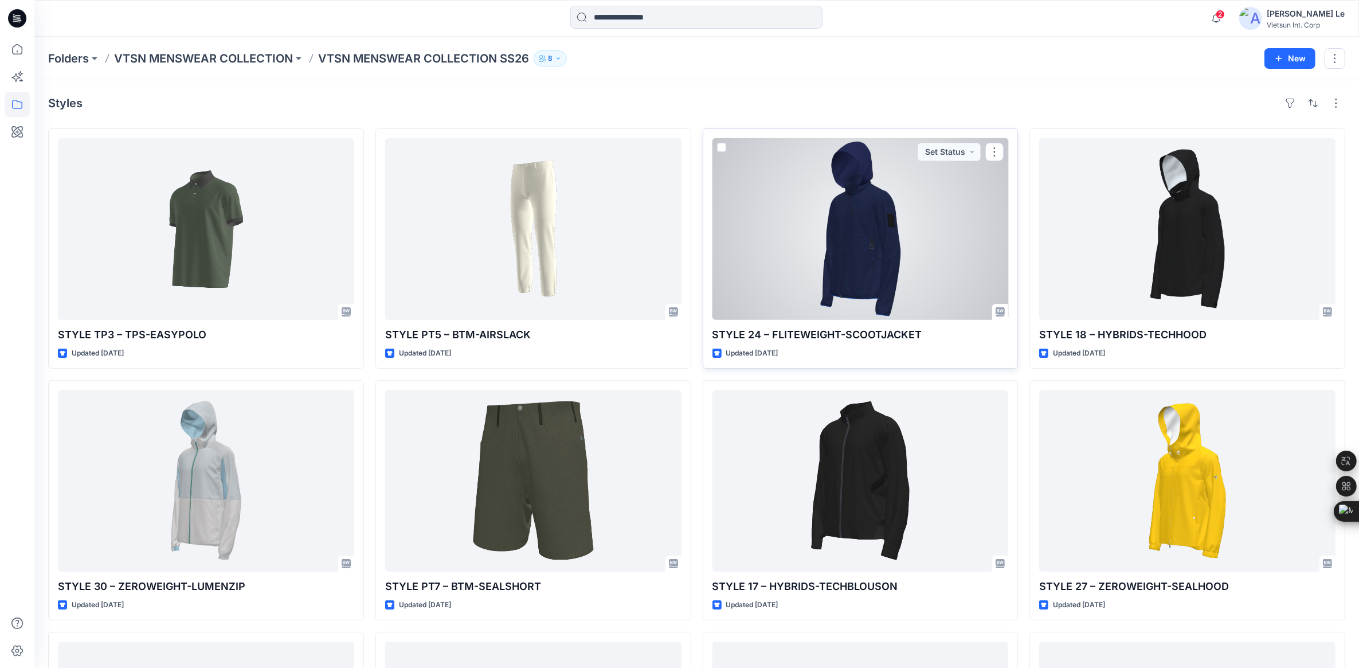  Describe the element at coordinates (204, 58) in the screenshot. I see `p: VTSN MENSWEAR COLLECTION` at that location.